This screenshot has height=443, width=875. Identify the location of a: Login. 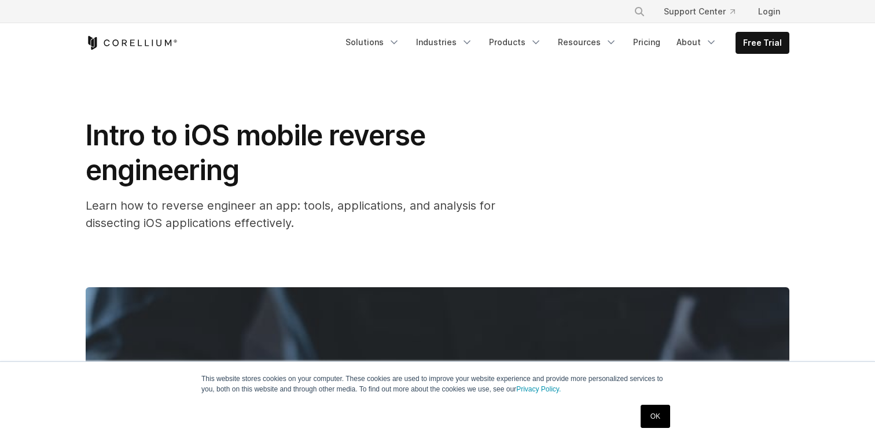
(769, 12).